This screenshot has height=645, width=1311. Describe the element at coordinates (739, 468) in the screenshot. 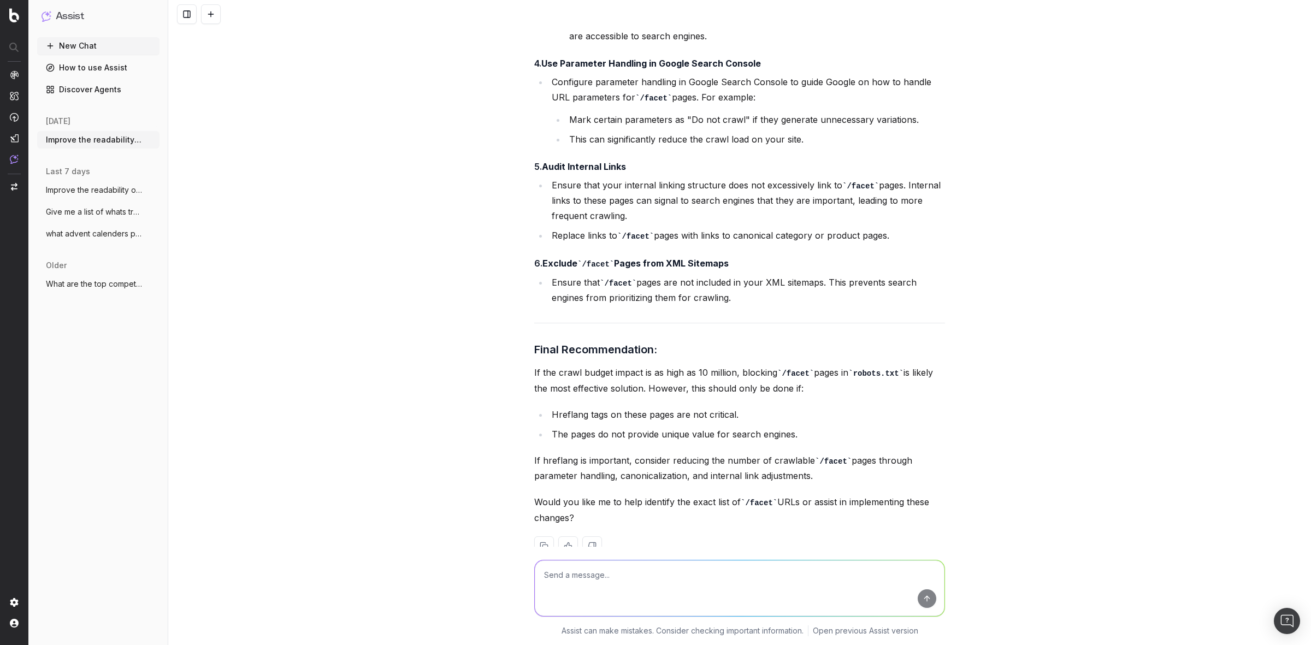

I see `p: If hreflang is important, consider reducing the number of crawlable pages through parameter handl...` at that location.